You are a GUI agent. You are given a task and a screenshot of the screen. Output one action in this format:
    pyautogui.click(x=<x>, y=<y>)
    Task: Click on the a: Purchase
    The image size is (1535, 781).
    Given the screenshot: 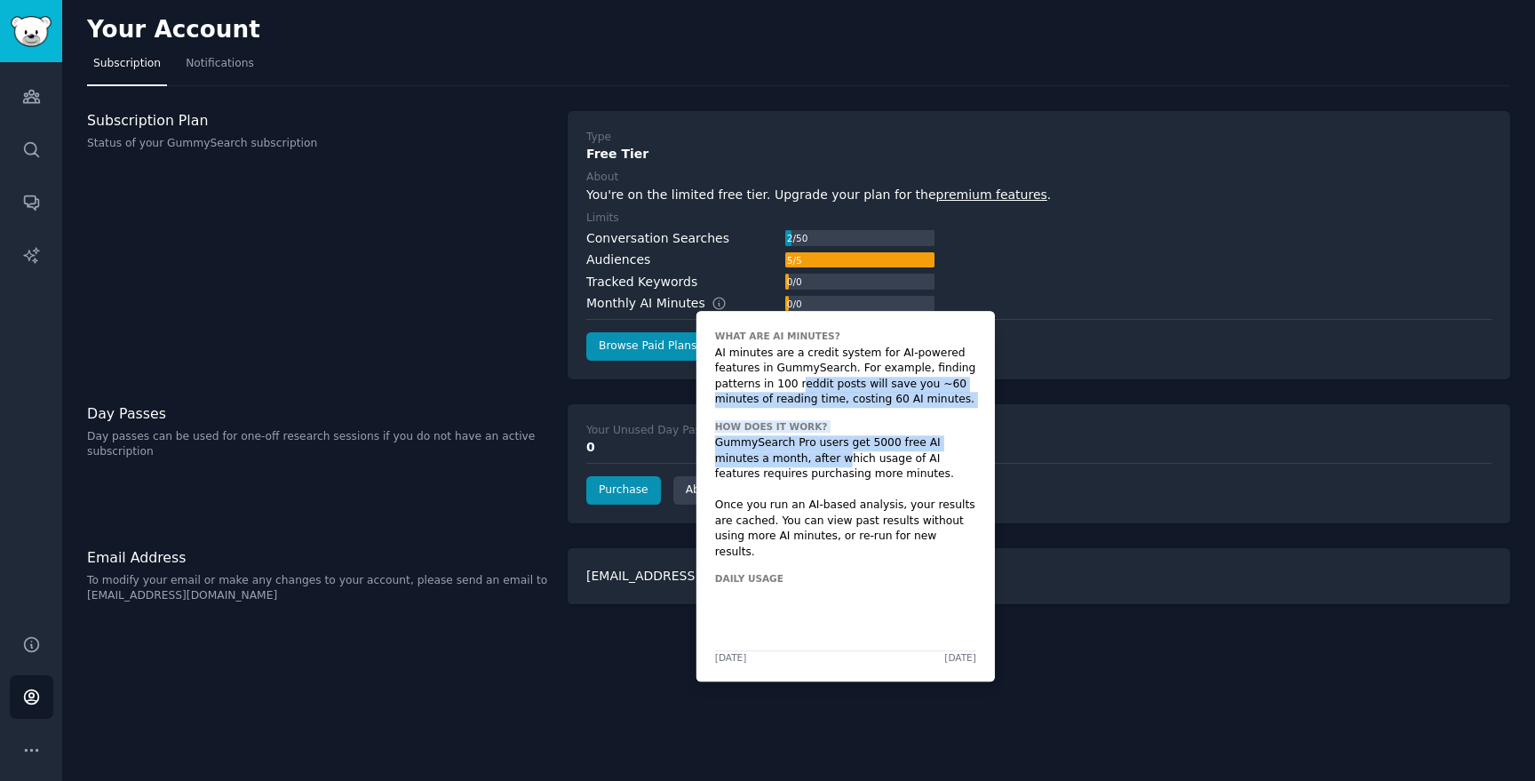 What is the action you would take?
    pyautogui.click(x=624, y=490)
    